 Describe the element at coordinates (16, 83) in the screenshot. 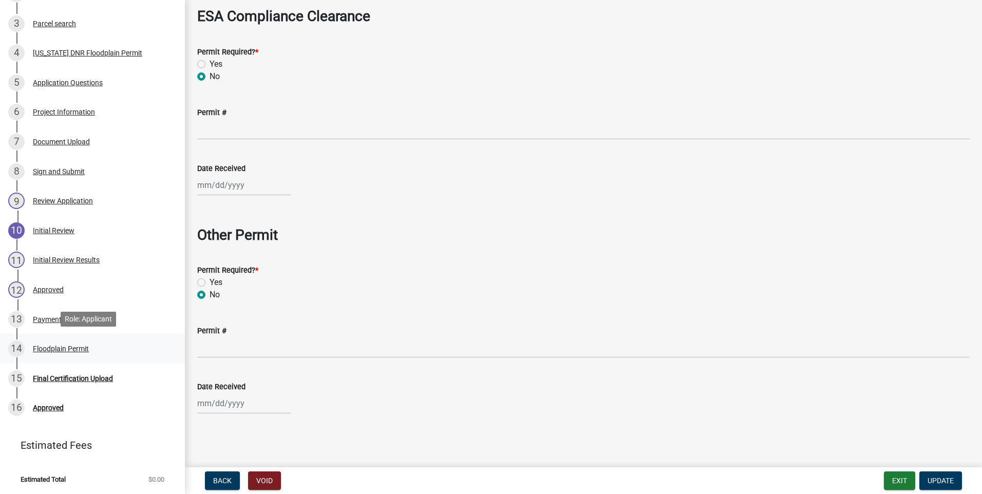

I see `div: 5` at that location.